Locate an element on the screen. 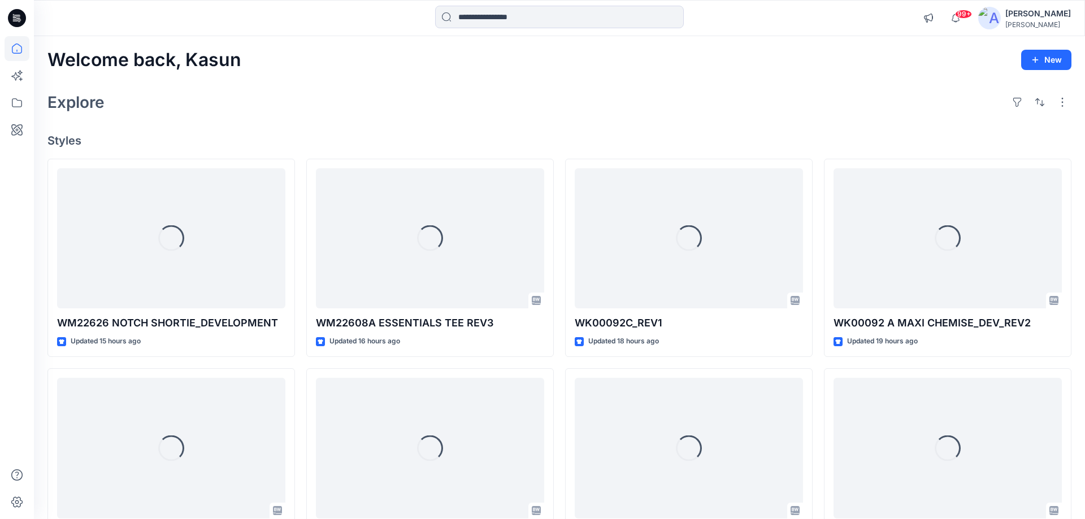 The image size is (1085, 519). img: avatar is located at coordinates (990, 18).